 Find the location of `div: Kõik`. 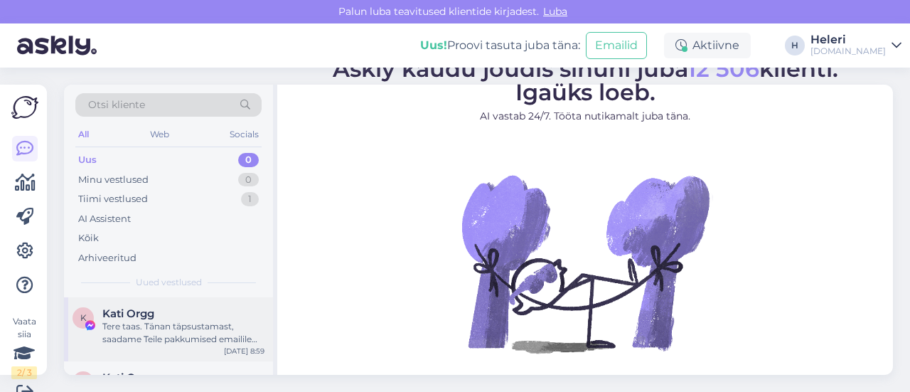

div: Kõik is located at coordinates (88, 238).